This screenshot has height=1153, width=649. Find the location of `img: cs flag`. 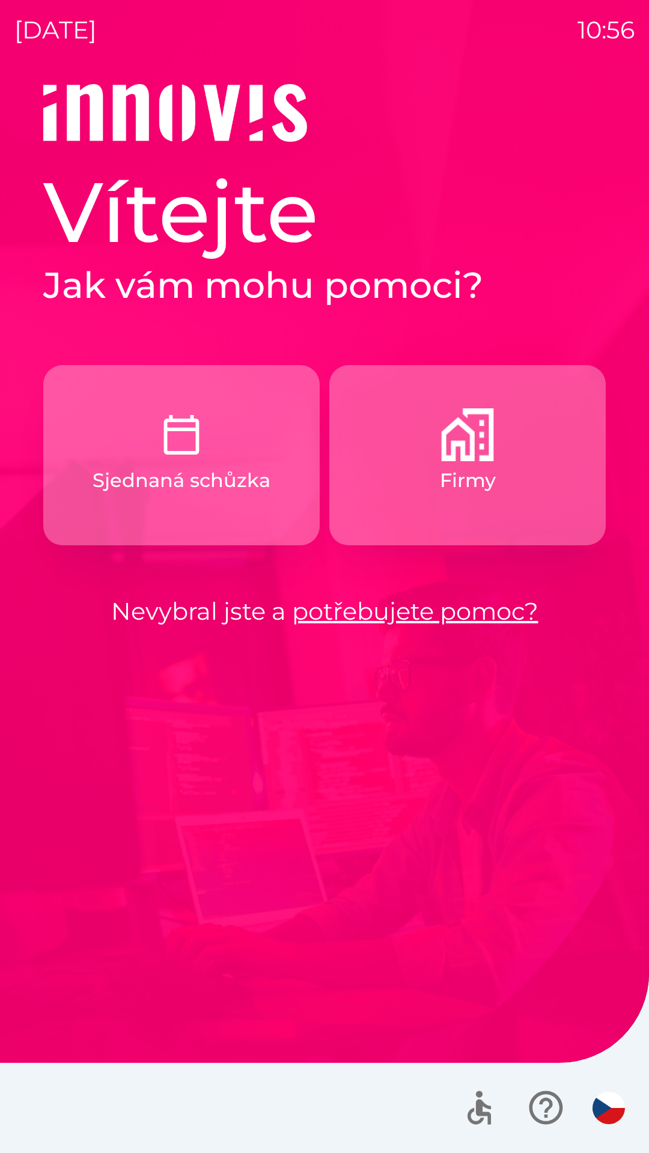

img: cs flag is located at coordinates (608, 1108).